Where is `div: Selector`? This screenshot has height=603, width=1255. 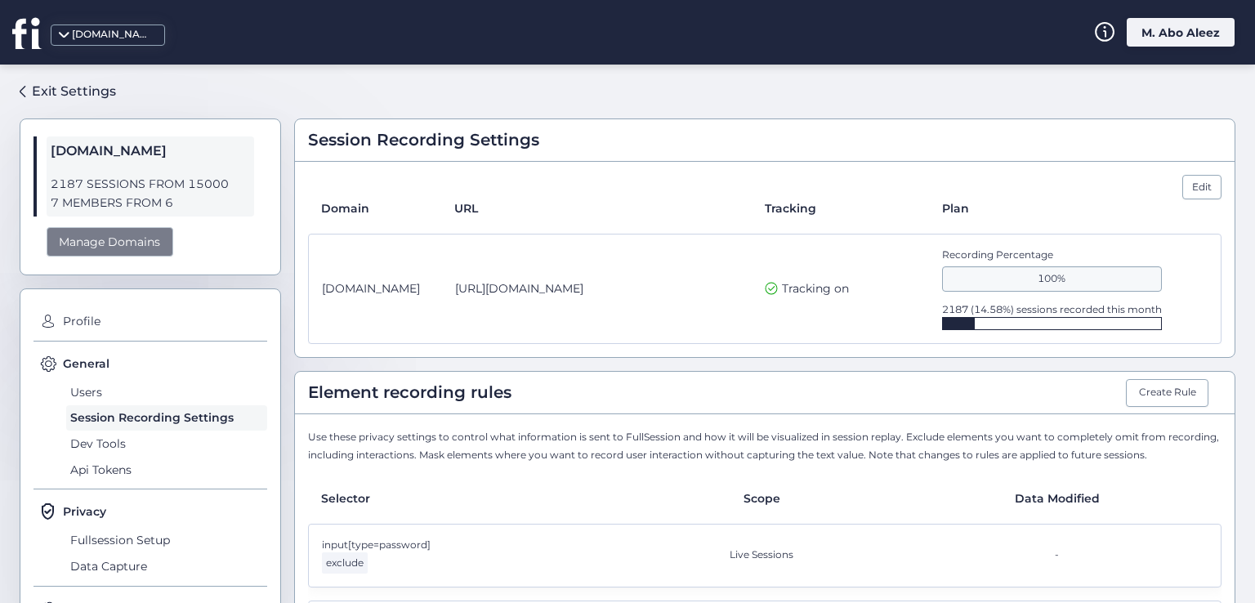
div: Selector is located at coordinates (469, 498).